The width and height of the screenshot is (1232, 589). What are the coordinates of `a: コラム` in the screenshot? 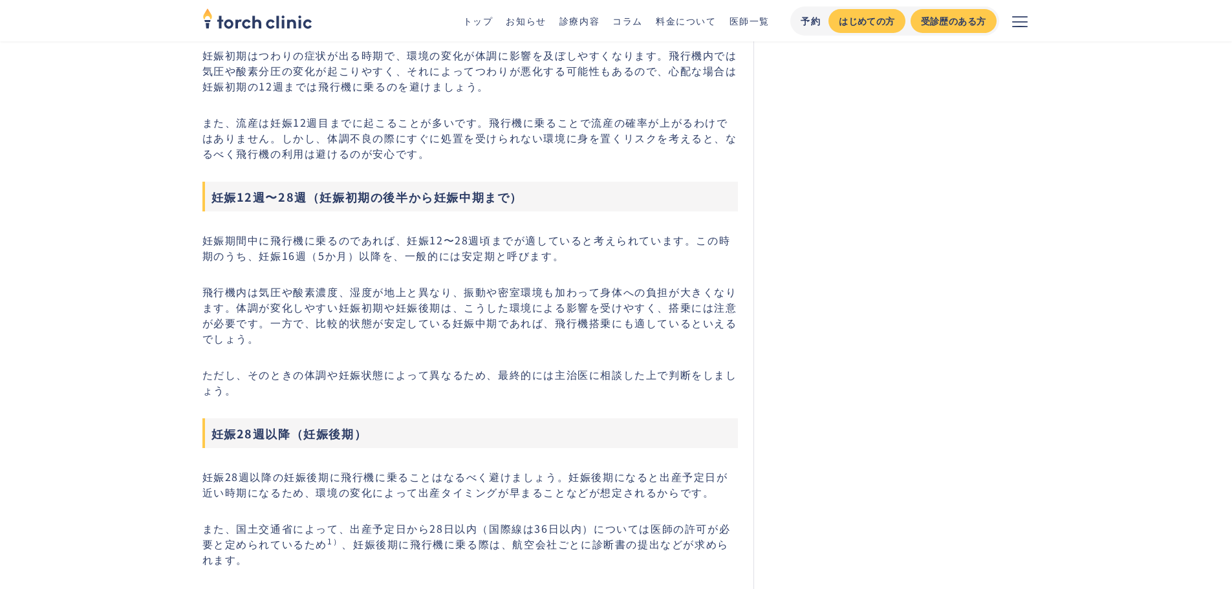 It's located at (628, 21).